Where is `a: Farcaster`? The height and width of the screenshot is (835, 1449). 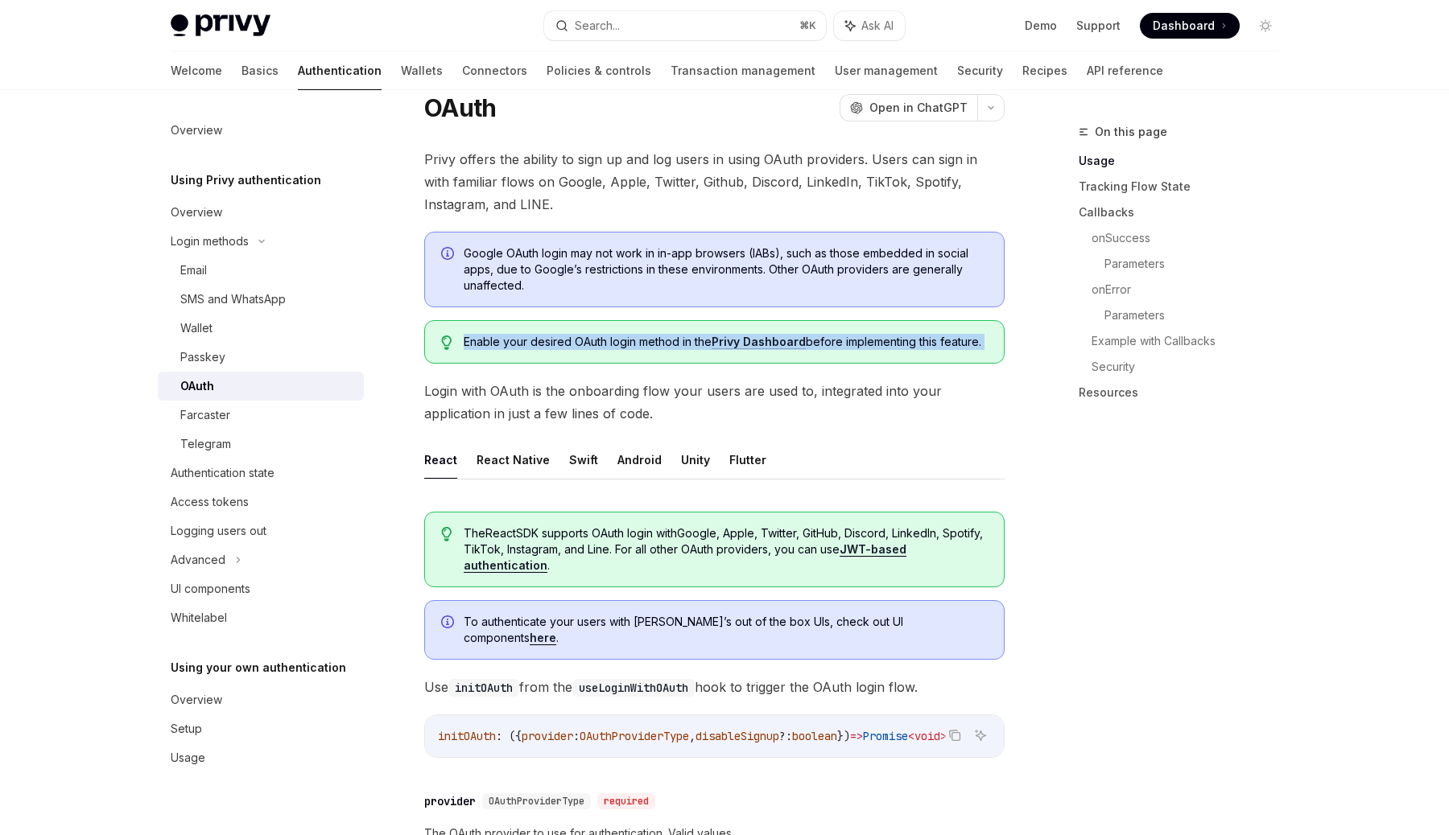
a: Farcaster is located at coordinates (261, 415).